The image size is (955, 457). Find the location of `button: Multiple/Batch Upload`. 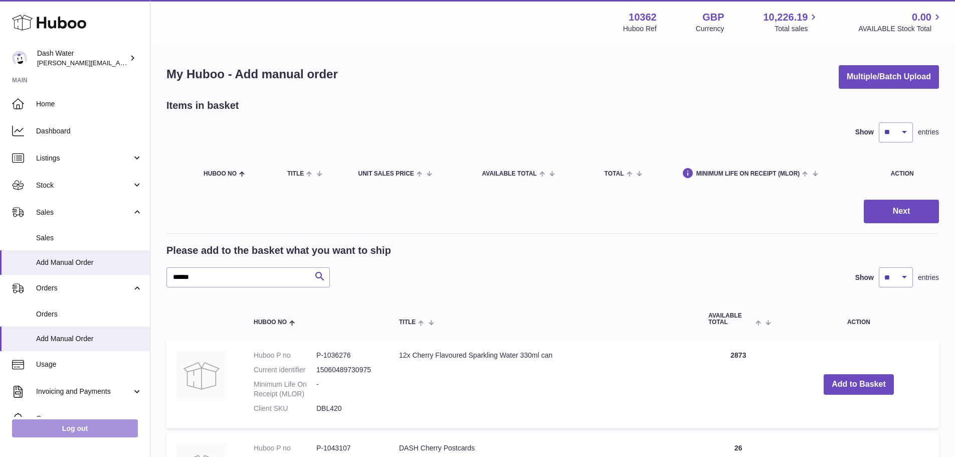

button: Multiple/Batch Upload is located at coordinates (889, 77).